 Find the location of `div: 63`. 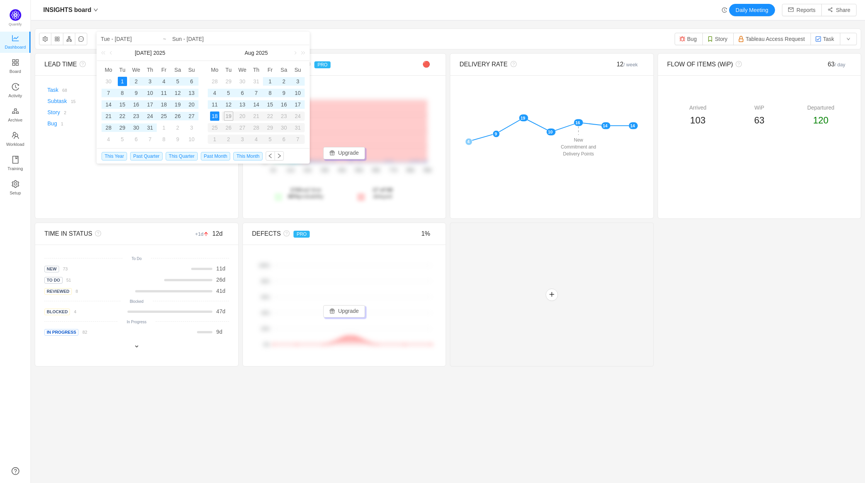

div: 63 is located at coordinates (828, 64).